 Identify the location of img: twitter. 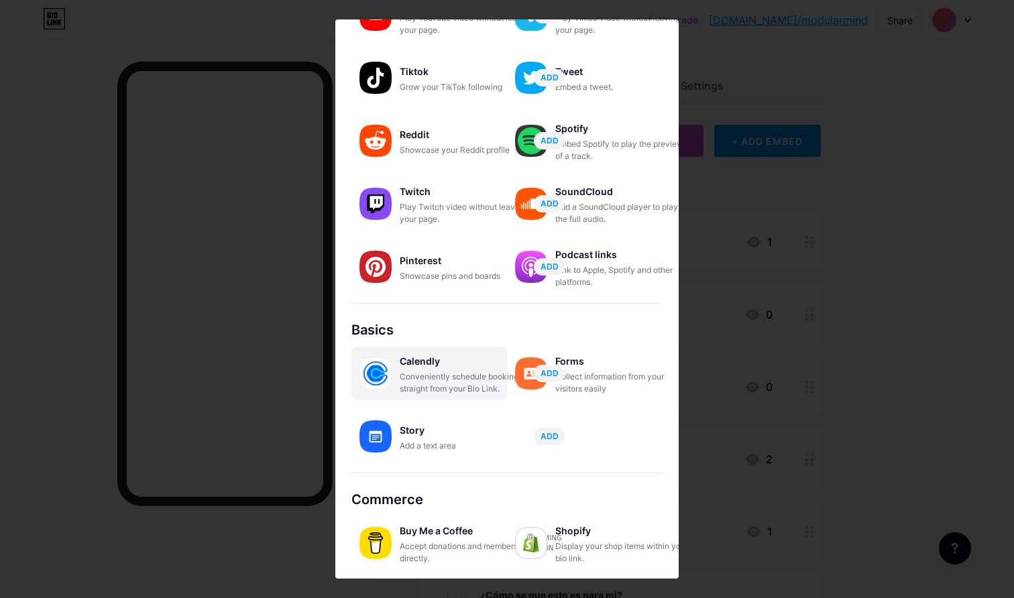
(531, 78).